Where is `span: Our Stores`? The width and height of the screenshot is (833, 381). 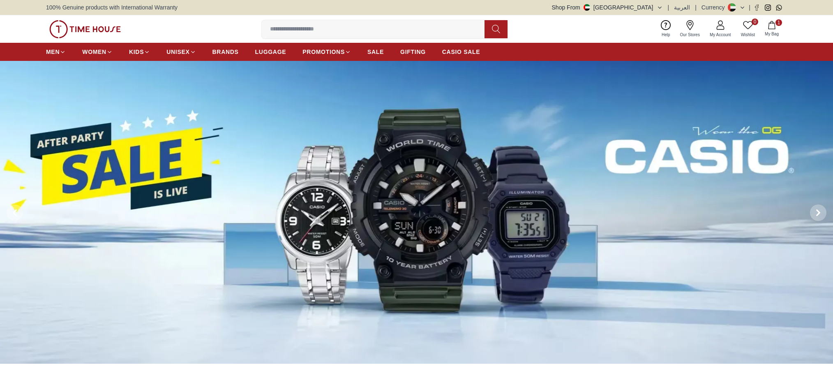 span: Our Stores is located at coordinates (690, 35).